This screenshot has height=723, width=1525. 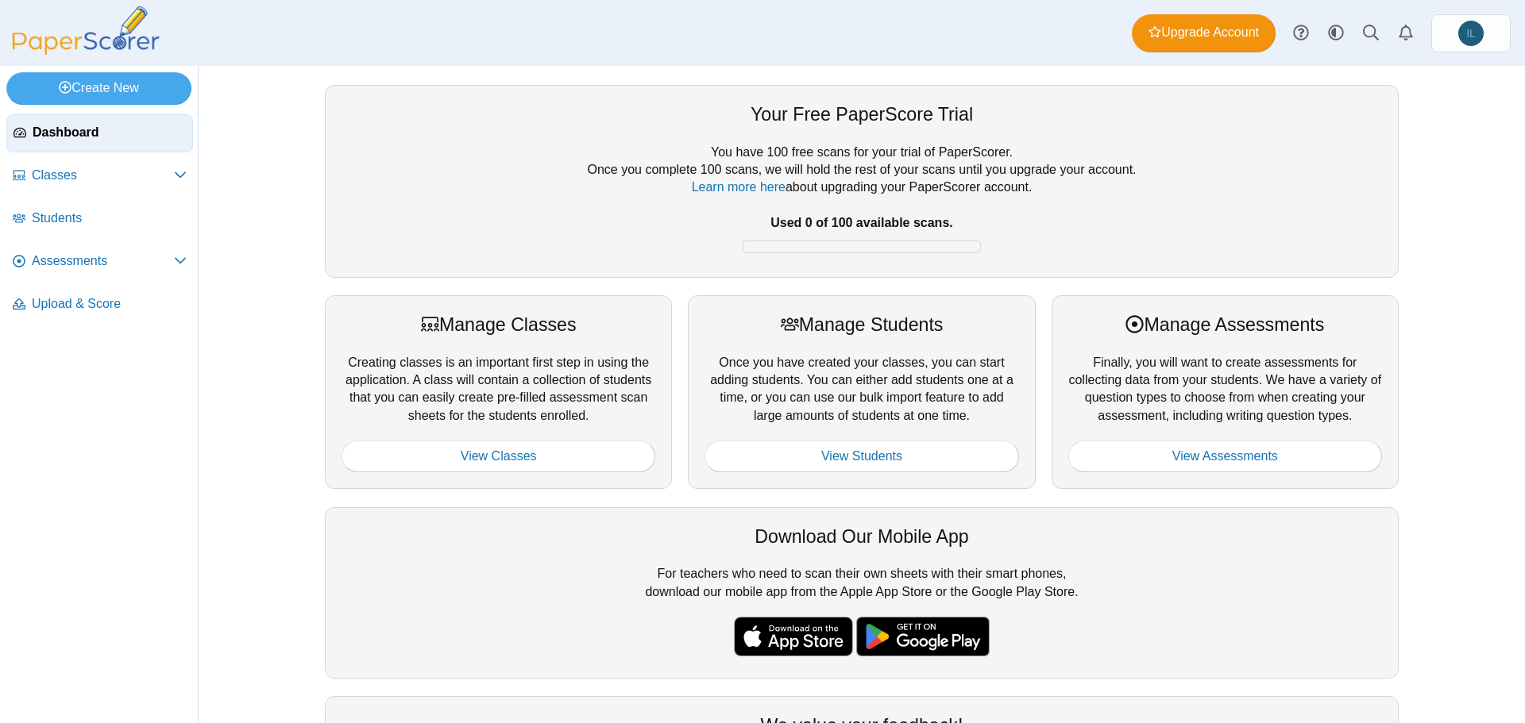 I want to click on div: Once you have created your classes, you can start adding students. You can either add students on..., so click(x=861, y=392).